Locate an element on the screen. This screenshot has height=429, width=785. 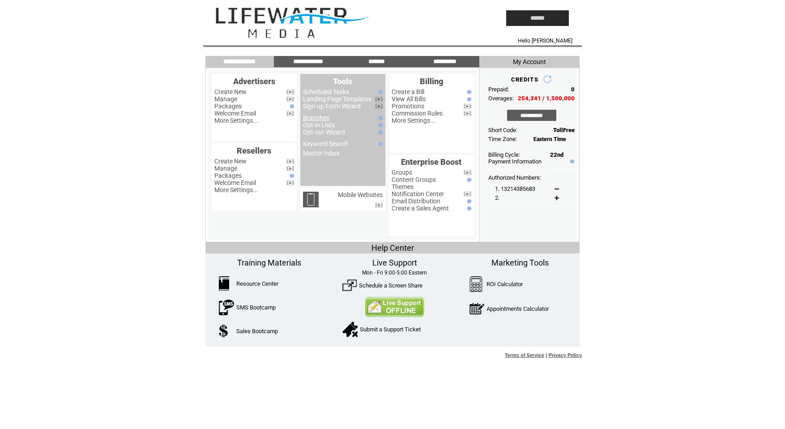
a: Opt-out Wizard is located at coordinates (324, 132).